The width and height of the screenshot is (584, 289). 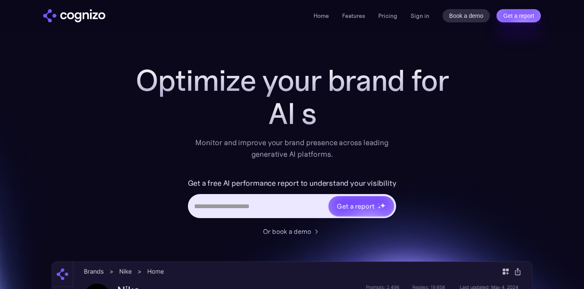 What do you see at coordinates (466, 16) in the screenshot?
I see `a: Book a demo` at bounding box center [466, 16].